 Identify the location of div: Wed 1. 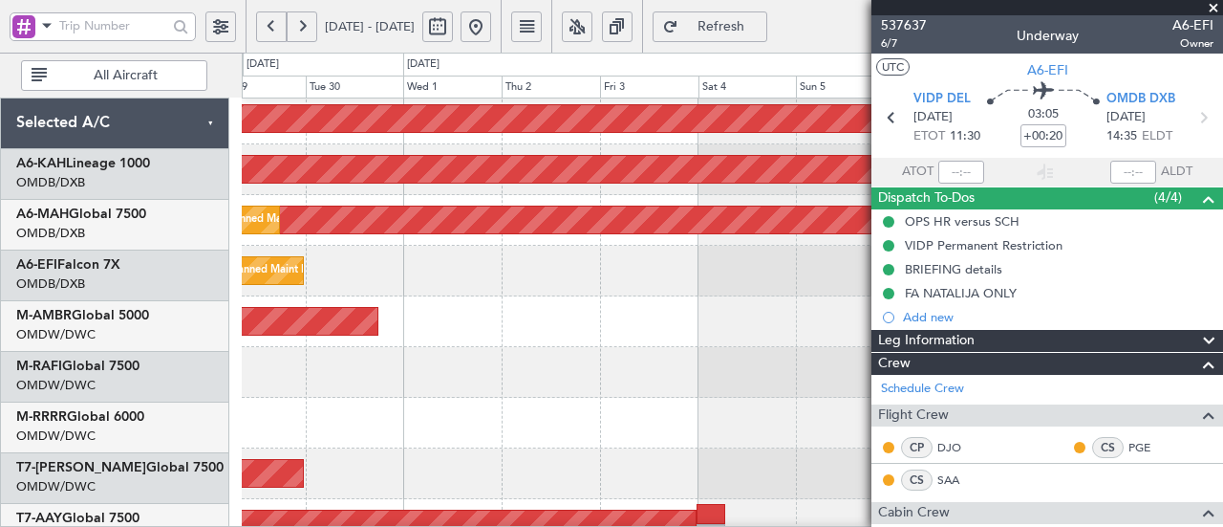
(452, 87).